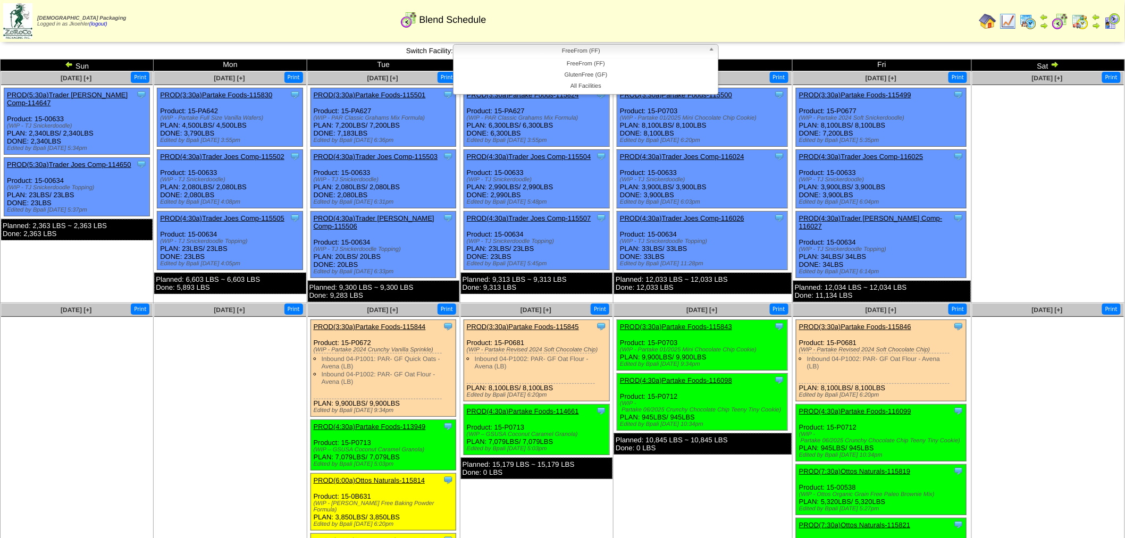 The height and width of the screenshot is (538, 1125). Describe the element at coordinates (702, 117) in the screenshot. I see `div: Product: 15-P0703 PLAN: 8,100LBS / 8,100LBS DONE: 8,100LBS` at that location.